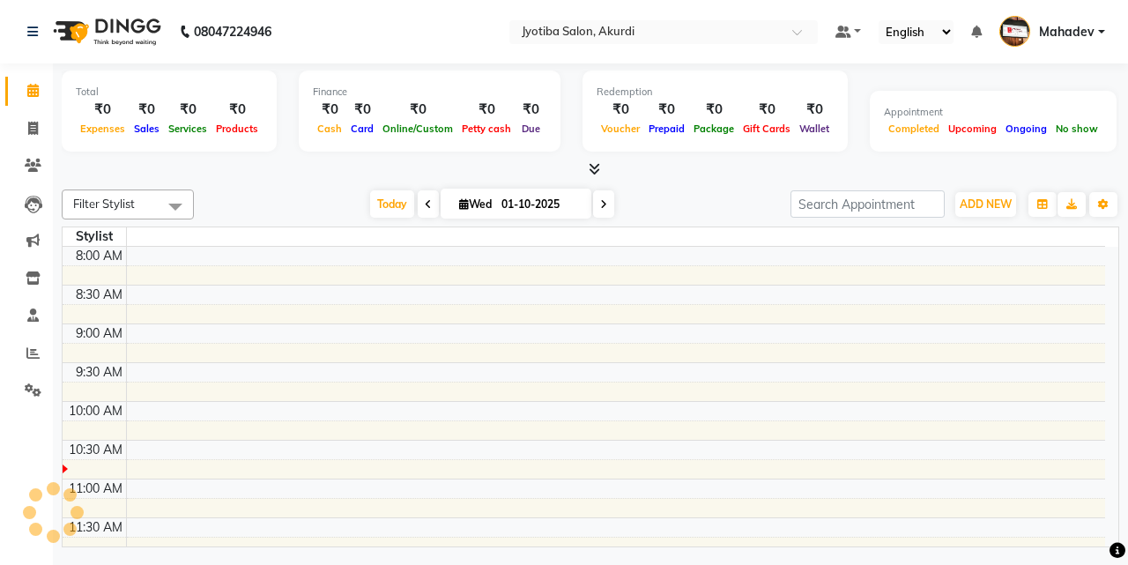  What do you see at coordinates (95, 527) in the screenshot?
I see `div: 11:30 AM` at bounding box center [95, 527].